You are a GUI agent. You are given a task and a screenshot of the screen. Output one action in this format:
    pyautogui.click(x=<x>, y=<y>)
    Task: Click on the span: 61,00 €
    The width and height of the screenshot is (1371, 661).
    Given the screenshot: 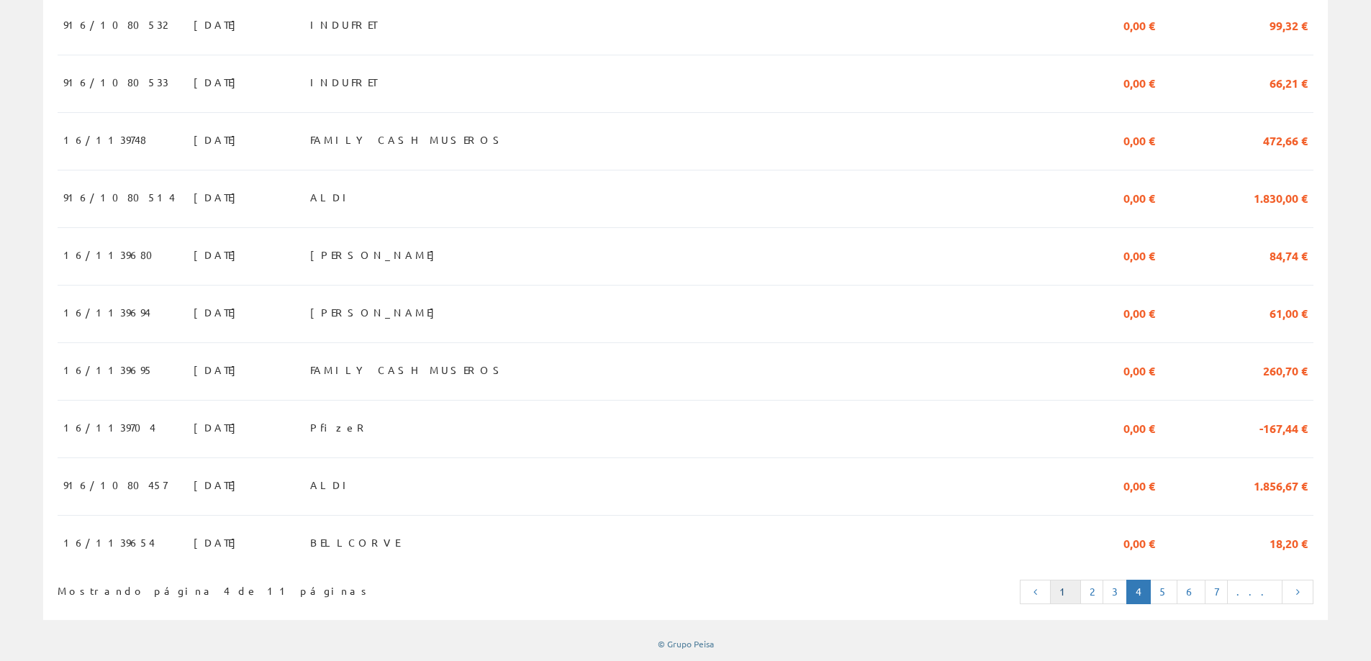 What is the action you would take?
    pyautogui.click(x=1288, y=312)
    